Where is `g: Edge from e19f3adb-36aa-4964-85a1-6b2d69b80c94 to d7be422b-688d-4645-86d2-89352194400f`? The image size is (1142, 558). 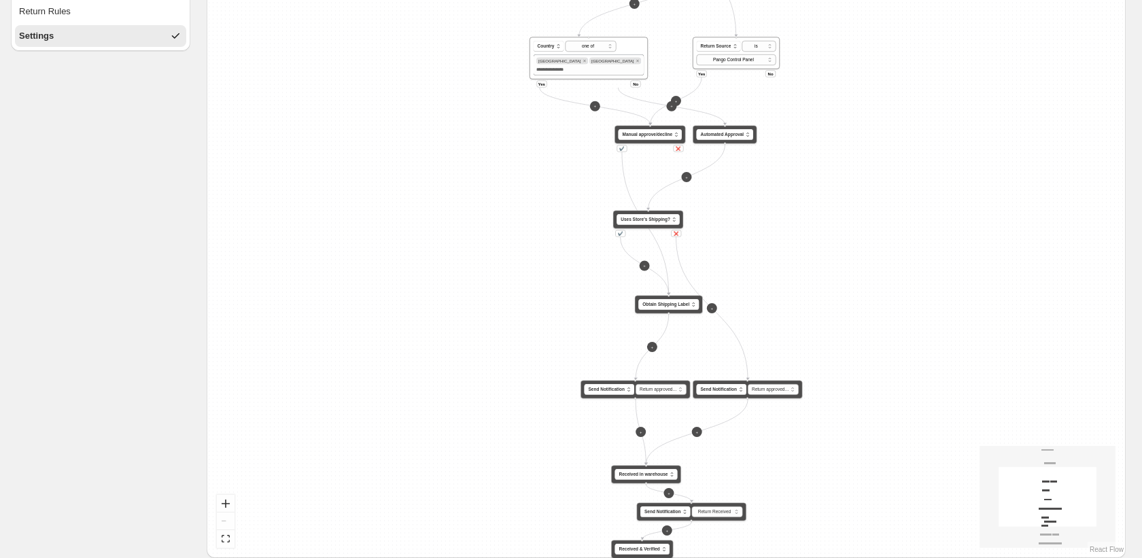
g: Edge from e19f3adb-36aa-4964-85a1-6b2d69b80c94 to d7be422b-688d-4645-86d2-89352194400f is located at coordinates (645, 224).